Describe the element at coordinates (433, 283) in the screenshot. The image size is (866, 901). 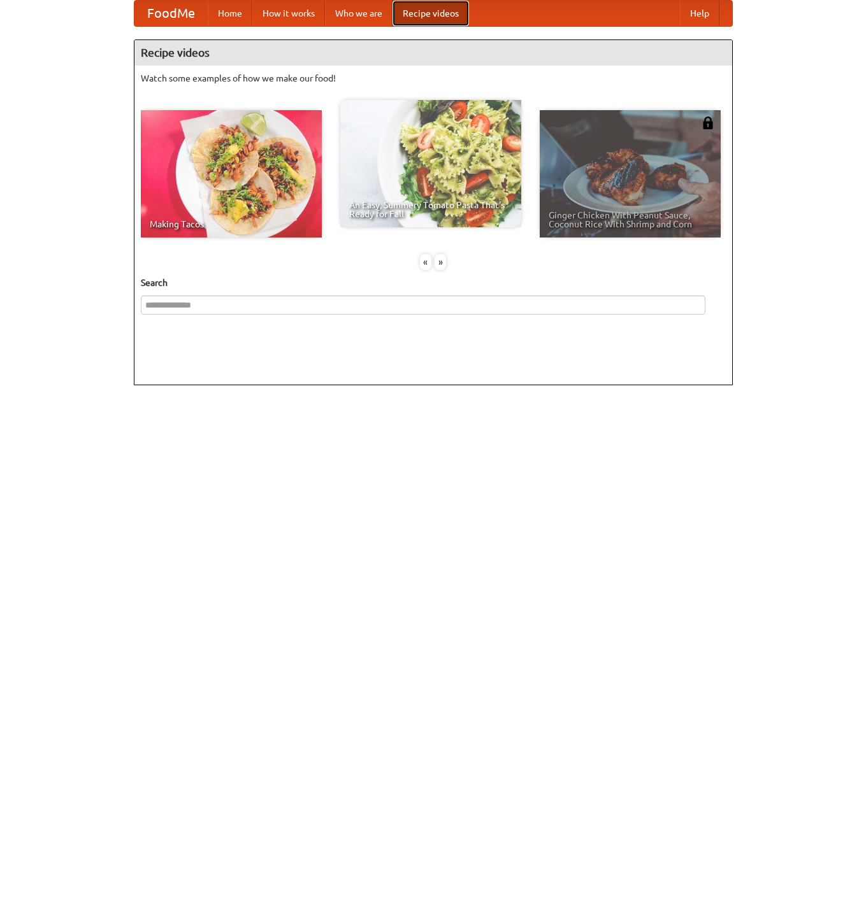
I see `h5: Search` at that location.